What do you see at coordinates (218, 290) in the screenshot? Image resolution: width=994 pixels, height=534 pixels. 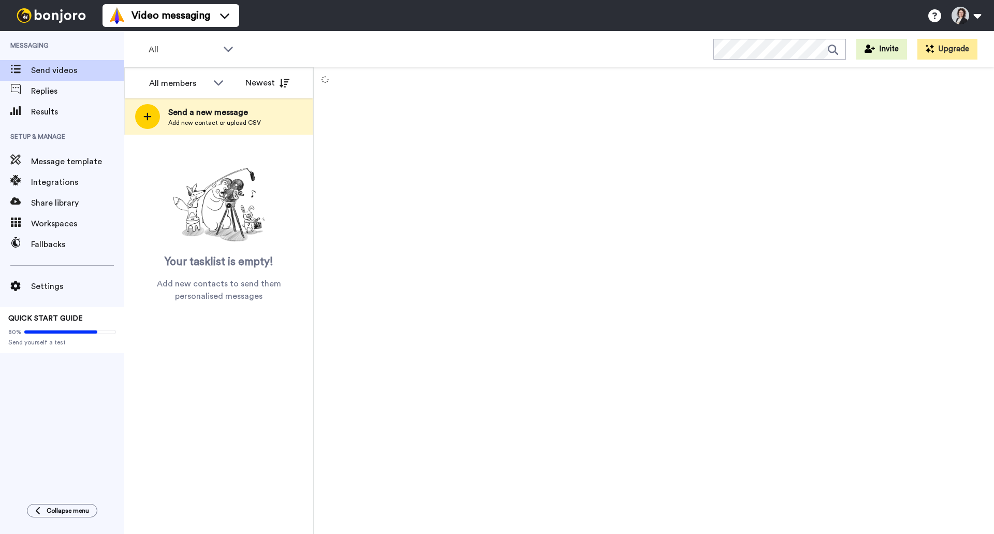 I see `span: Add new contacts to send them personalised messages` at bounding box center [218, 290].